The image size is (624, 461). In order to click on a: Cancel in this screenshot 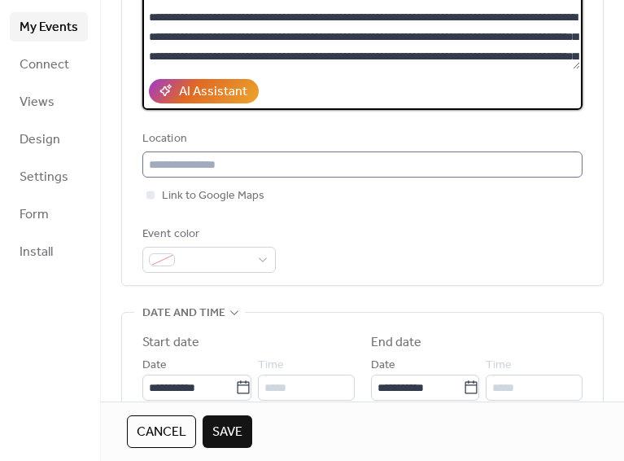, I will do `click(161, 431)`.